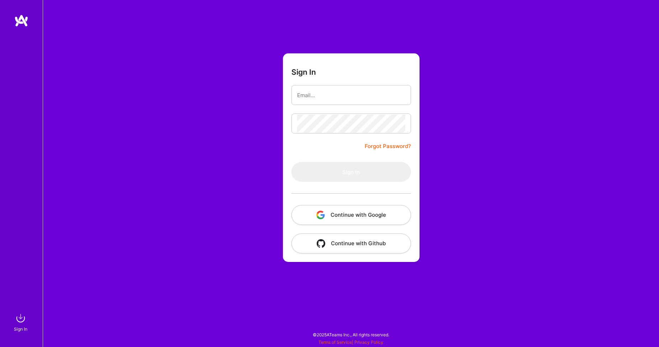 This screenshot has height=347, width=659. Describe the element at coordinates (21, 21) in the screenshot. I see `img: logo` at that location.